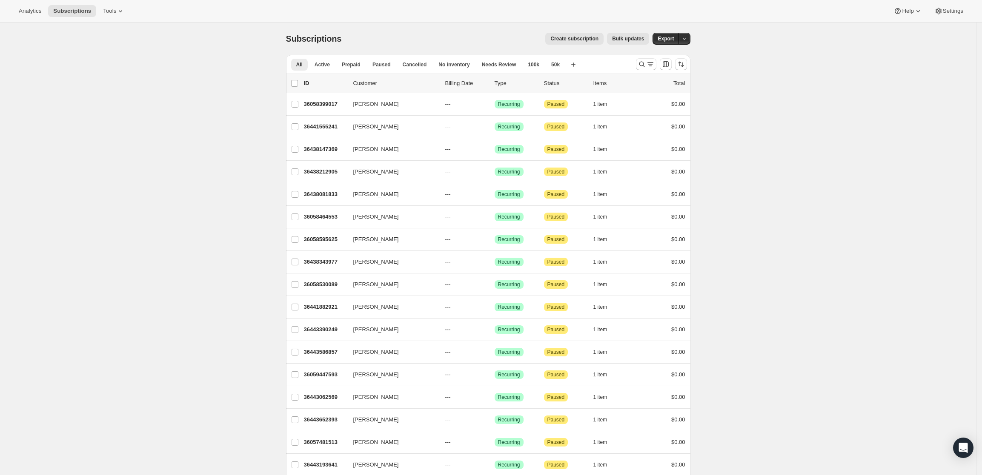 This screenshot has width=982, height=475. Describe the element at coordinates (466, 83) in the screenshot. I see `p: Billing Date` at that location.